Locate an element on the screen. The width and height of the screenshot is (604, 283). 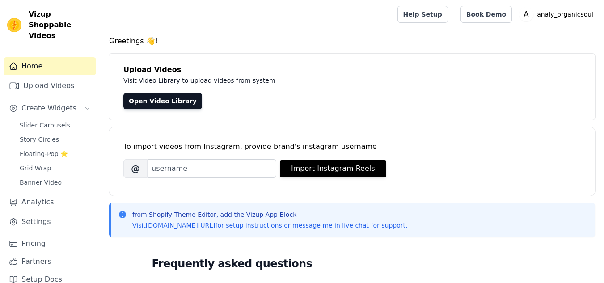
h2: Frequently asked questions is located at coordinates (352, 264).